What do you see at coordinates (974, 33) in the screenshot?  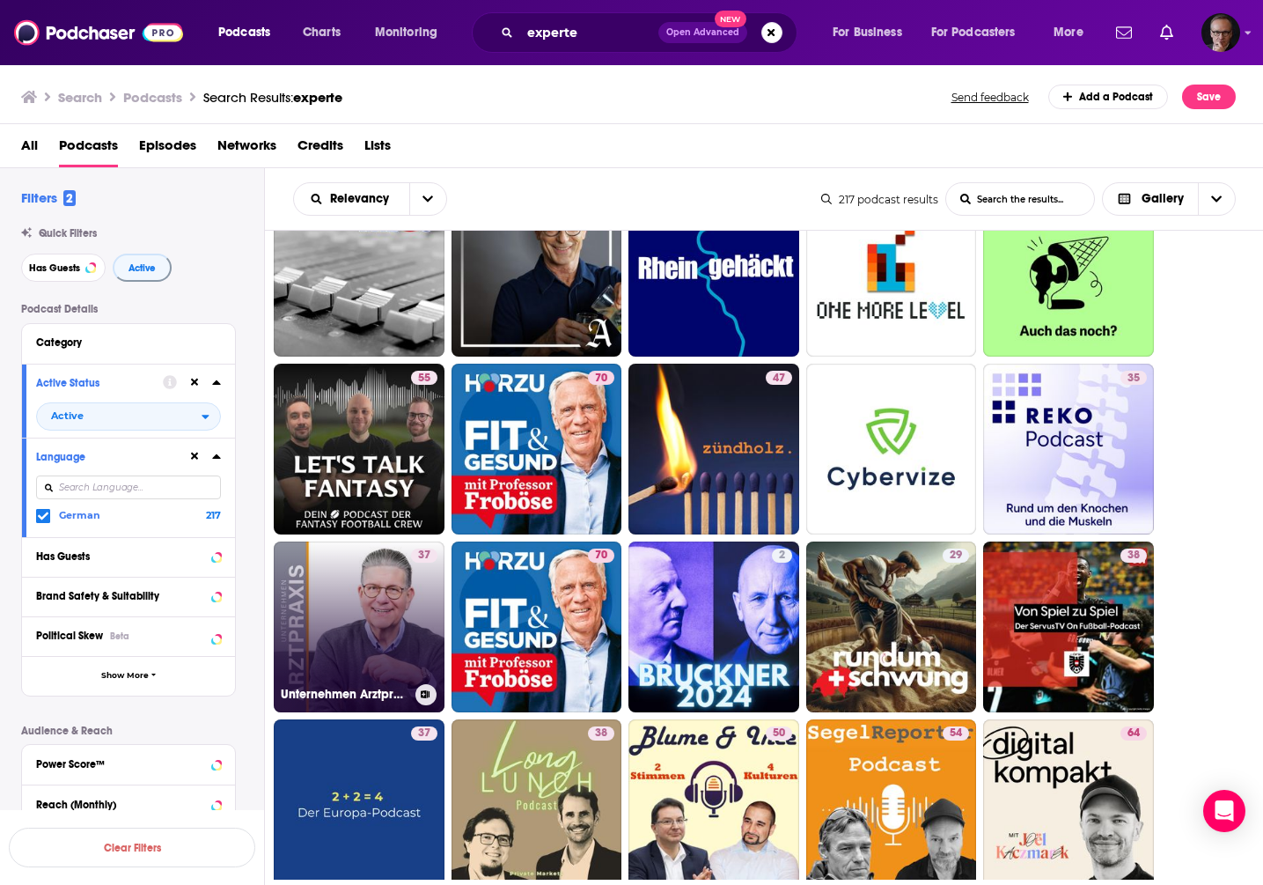 I see `span: For Podcasters` at bounding box center [974, 33].